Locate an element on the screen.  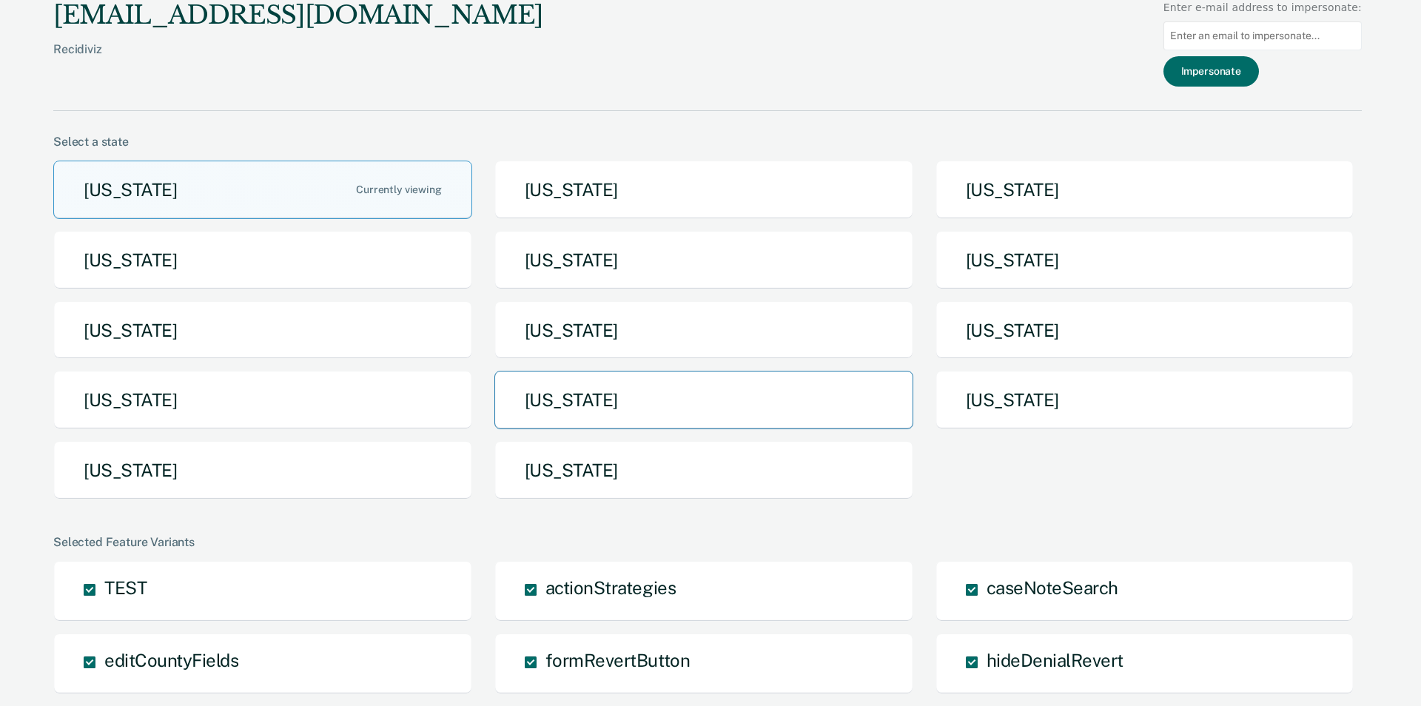
div: Select a state is located at coordinates (707, 141).